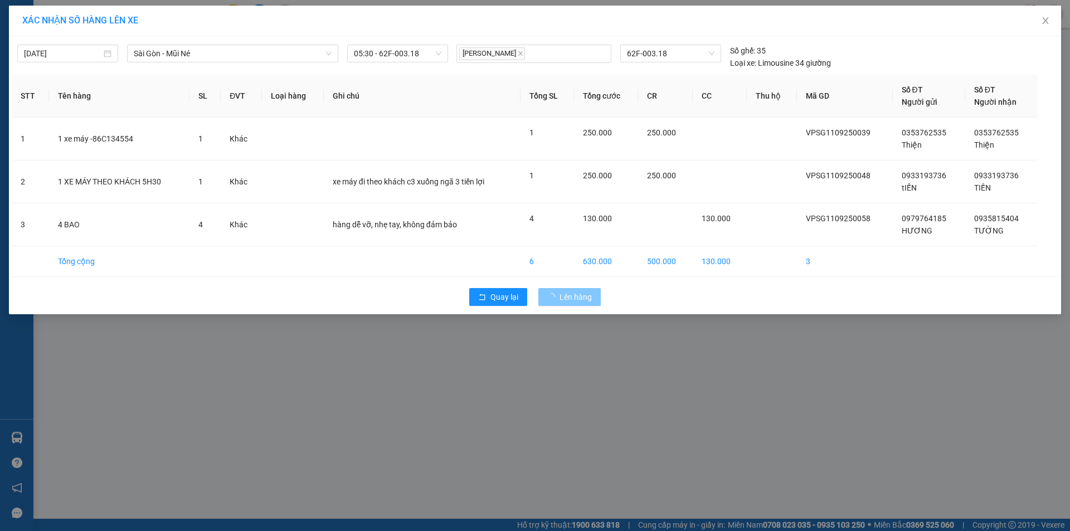  Describe the element at coordinates (606, 261) in the screenshot. I see `td: 630.000` at that location.